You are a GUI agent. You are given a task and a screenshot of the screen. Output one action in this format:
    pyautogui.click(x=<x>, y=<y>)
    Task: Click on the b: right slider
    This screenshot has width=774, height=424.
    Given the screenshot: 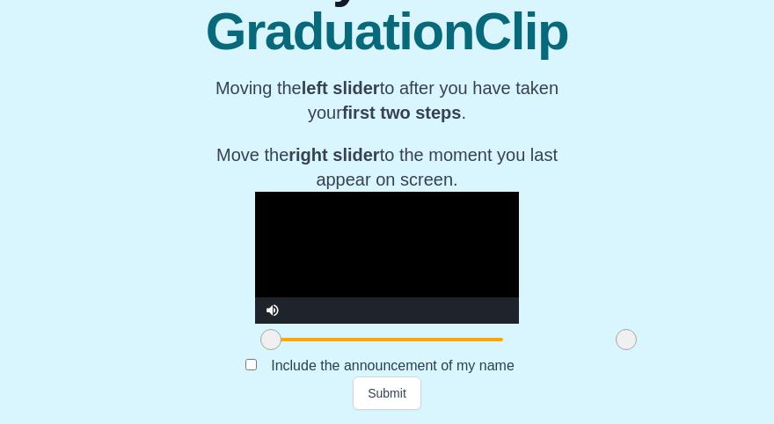 What is the action you would take?
    pyautogui.click(x=333, y=155)
    